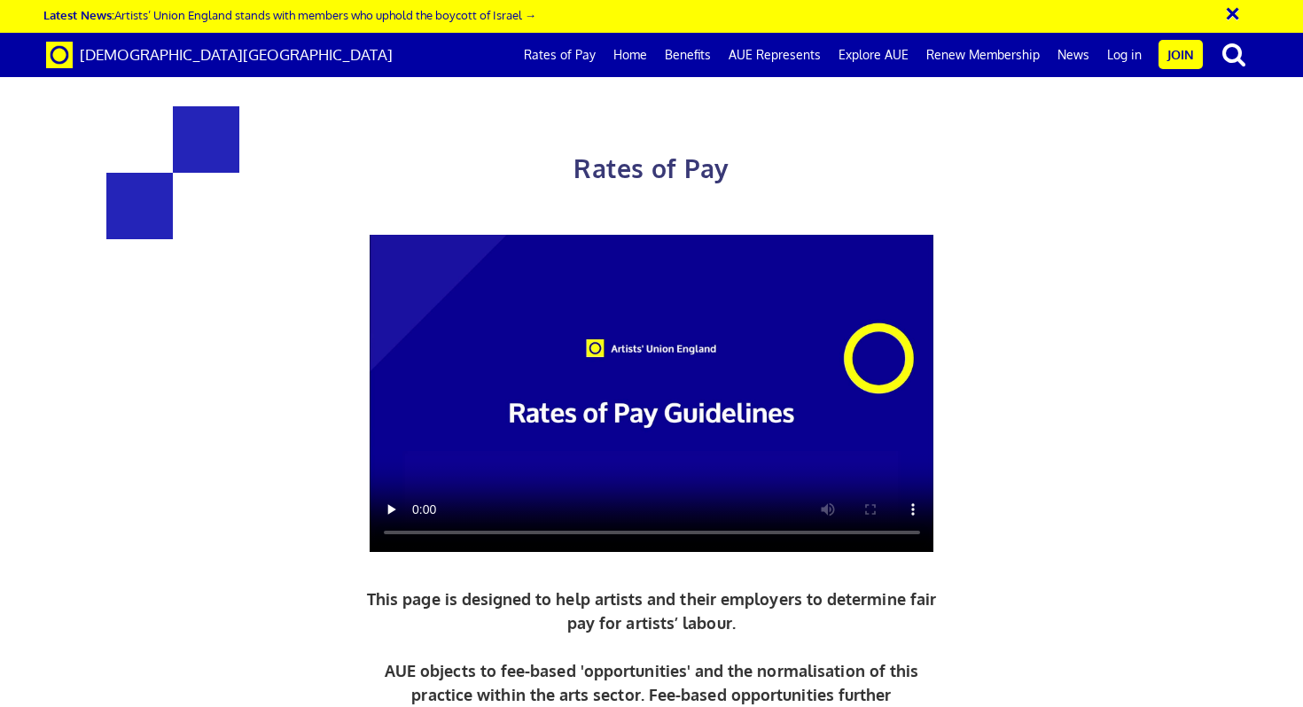  What do you see at coordinates (775, 55) in the screenshot?
I see `a: AUE Represents` at bounding box center [775, 55].